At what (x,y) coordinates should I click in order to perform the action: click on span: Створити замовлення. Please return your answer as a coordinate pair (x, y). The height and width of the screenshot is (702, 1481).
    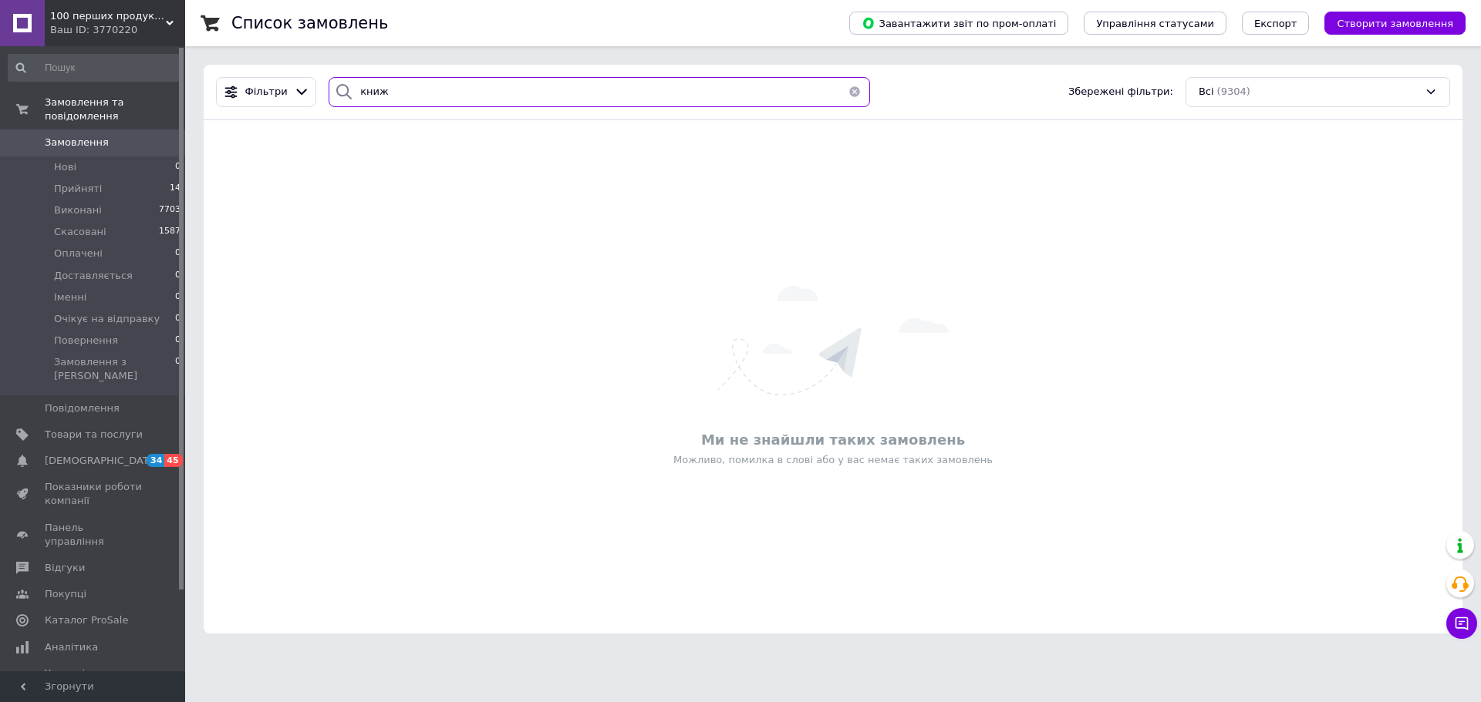
    Looking at the image, I should click on (1394, 23).